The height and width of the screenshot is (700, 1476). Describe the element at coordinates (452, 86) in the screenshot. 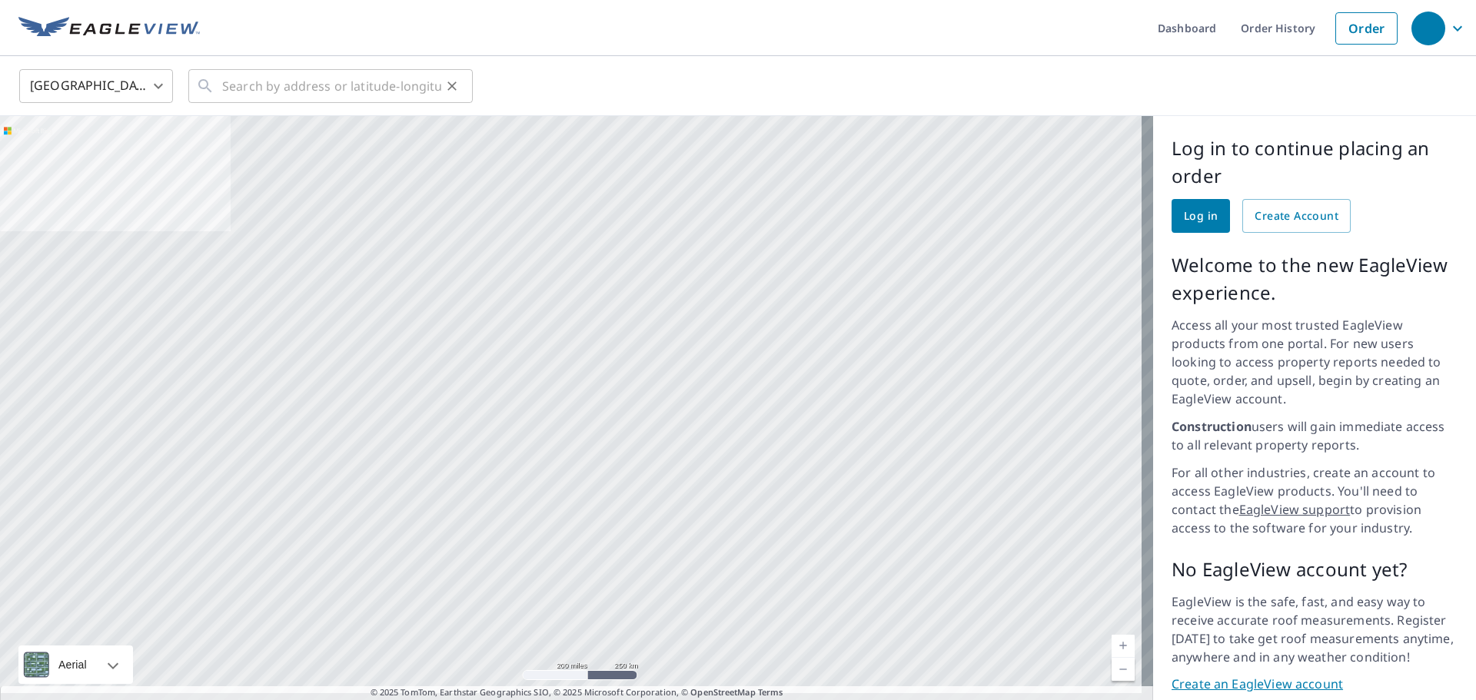

I see `button: Clear` at that location.